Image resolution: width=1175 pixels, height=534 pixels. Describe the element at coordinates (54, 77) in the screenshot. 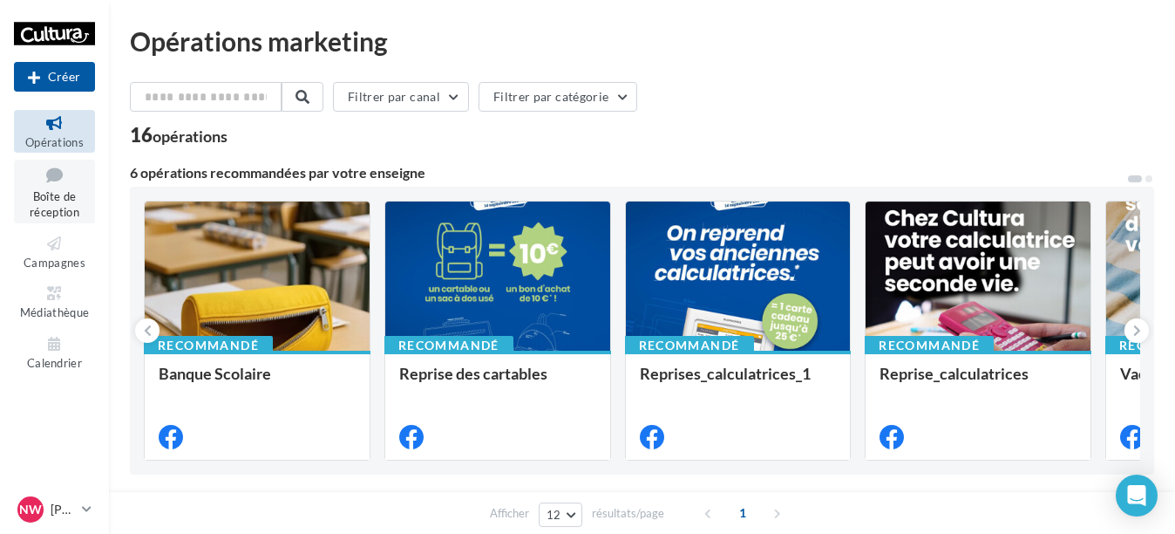

I see `button: Créer` at that location.